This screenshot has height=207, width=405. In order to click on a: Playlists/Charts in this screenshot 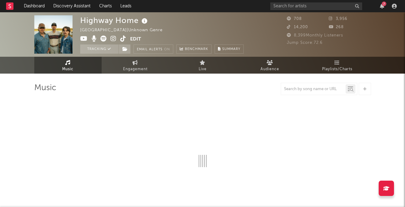, I will do `click(337, 65)`.